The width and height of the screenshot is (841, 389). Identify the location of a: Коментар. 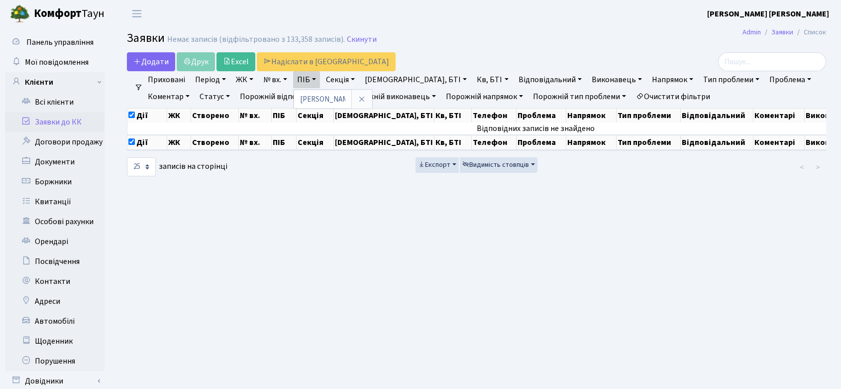
(169, 97).